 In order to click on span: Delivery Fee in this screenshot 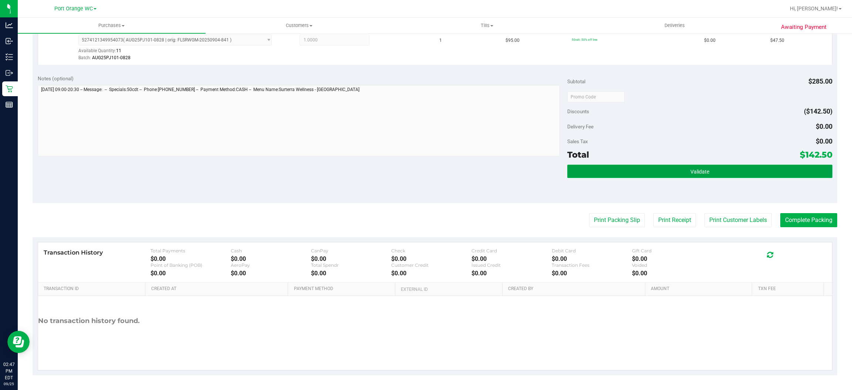, I will do `click(580, 126)`.